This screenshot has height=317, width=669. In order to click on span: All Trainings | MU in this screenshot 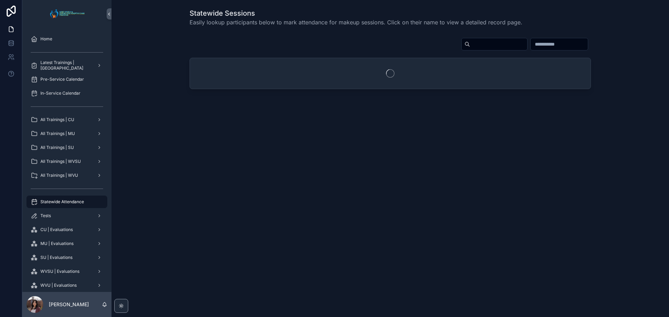, I will do `click(57, 134)`.